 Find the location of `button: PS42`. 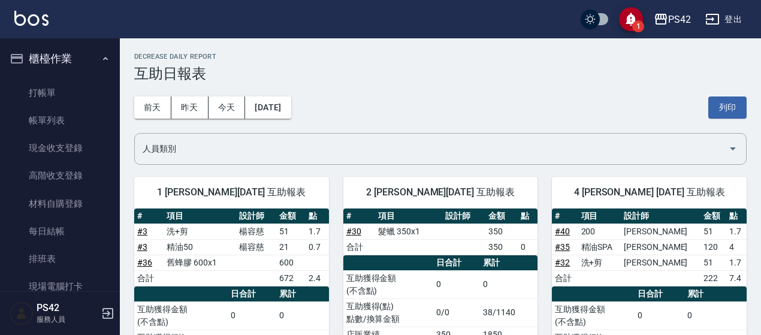

button: PS42 is located at coordinates (673, 19).